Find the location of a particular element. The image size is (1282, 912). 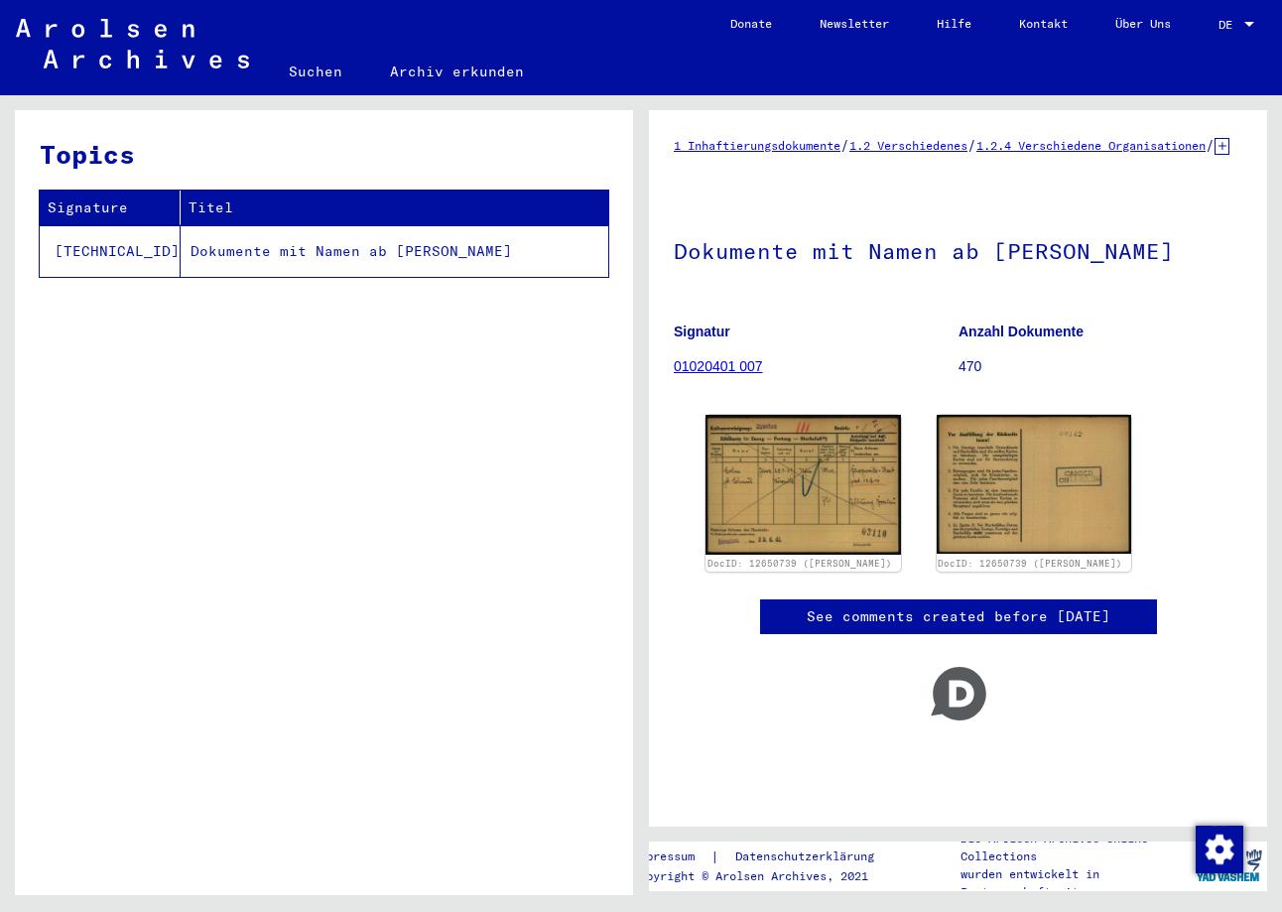

img: Arolsen_neg.svg is located at coordinates (132, 44).